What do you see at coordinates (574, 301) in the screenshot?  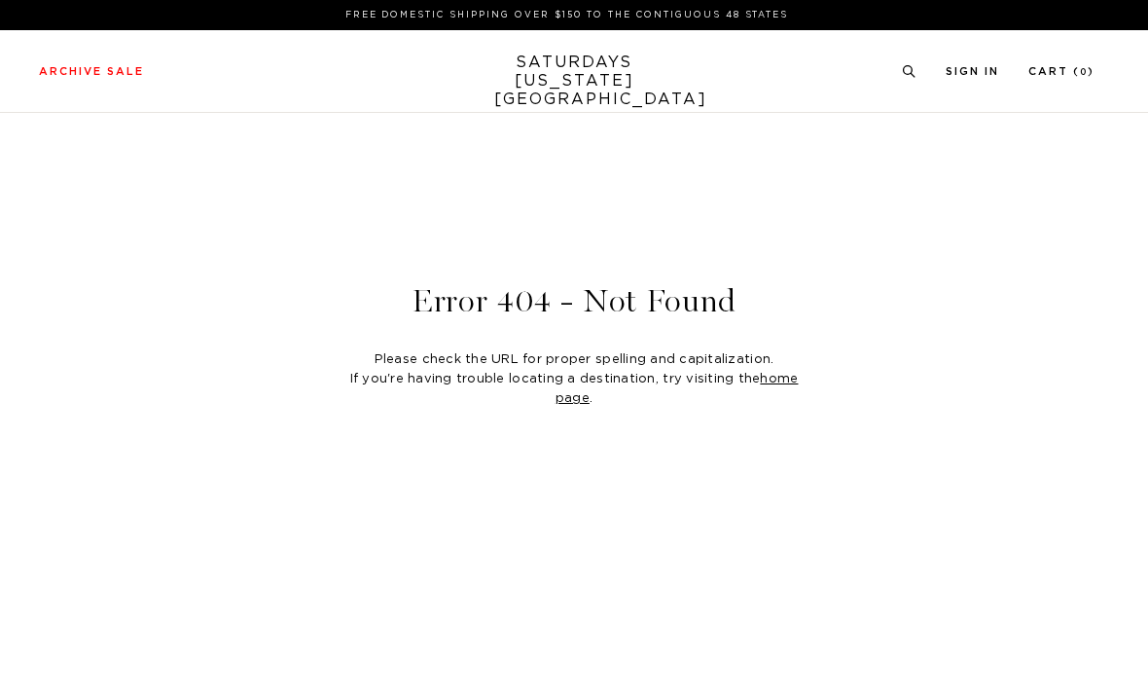 I see `header: Error 404 - Not Found` at bounding box center [574, 301].